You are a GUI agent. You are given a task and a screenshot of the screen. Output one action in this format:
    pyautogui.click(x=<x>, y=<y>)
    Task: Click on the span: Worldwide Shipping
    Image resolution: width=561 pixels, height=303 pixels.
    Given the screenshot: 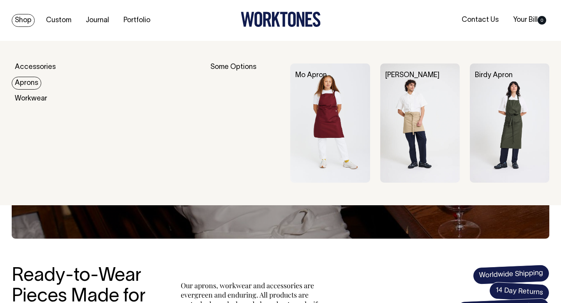 What is the action you would take?
    pyautogui.click(x=511, y=275)
    